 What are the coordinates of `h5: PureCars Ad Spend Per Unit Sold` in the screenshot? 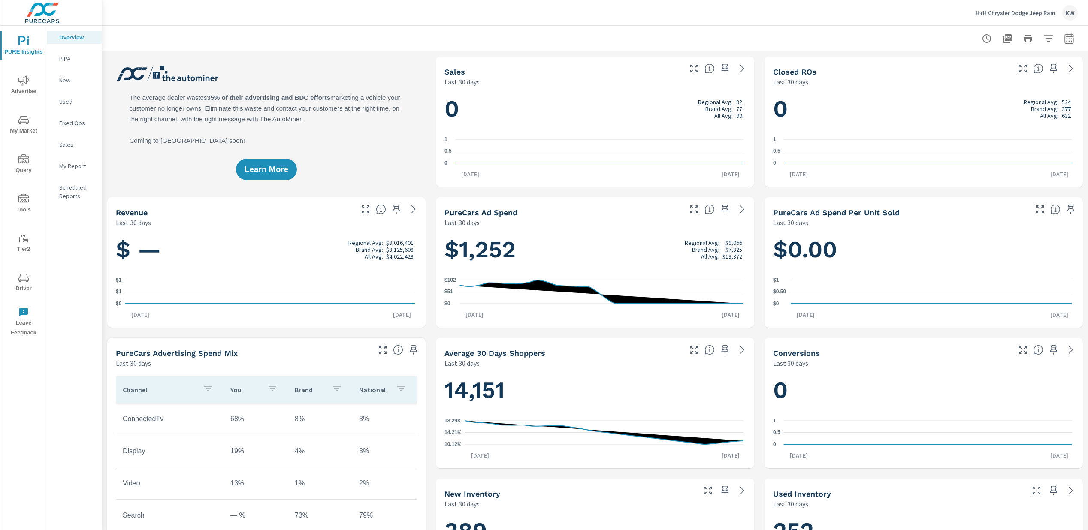 It's located at (836, 212).